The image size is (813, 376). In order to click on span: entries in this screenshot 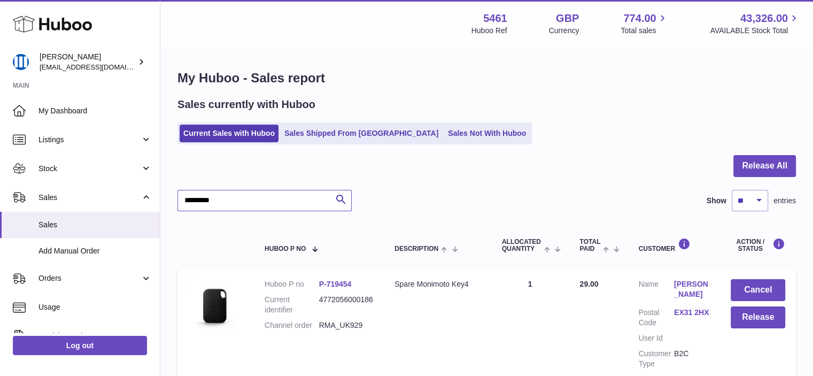, I will do `click(784, 200)`.